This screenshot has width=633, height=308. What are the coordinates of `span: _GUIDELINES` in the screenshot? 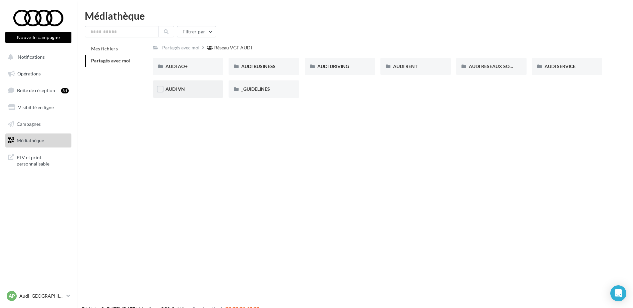 It's located at (255, 89).